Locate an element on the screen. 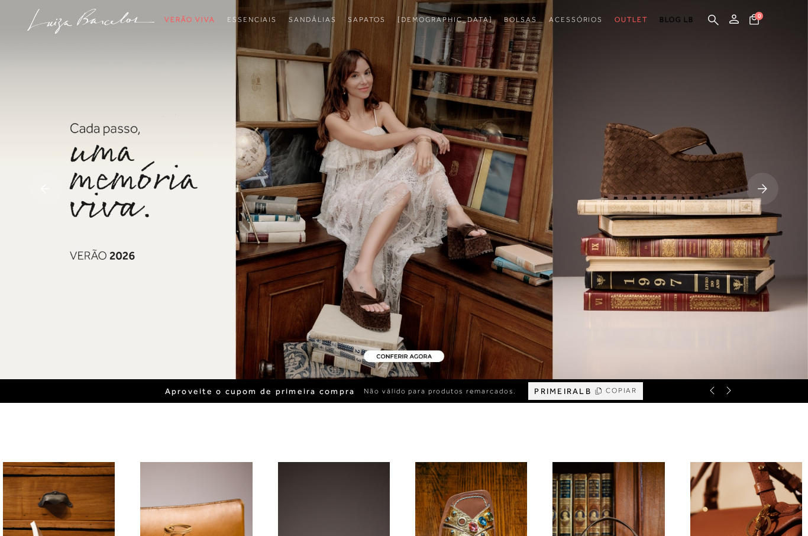 This screenshot has height=536, width=808. span: Outlet is located at coordinates (632, 20).